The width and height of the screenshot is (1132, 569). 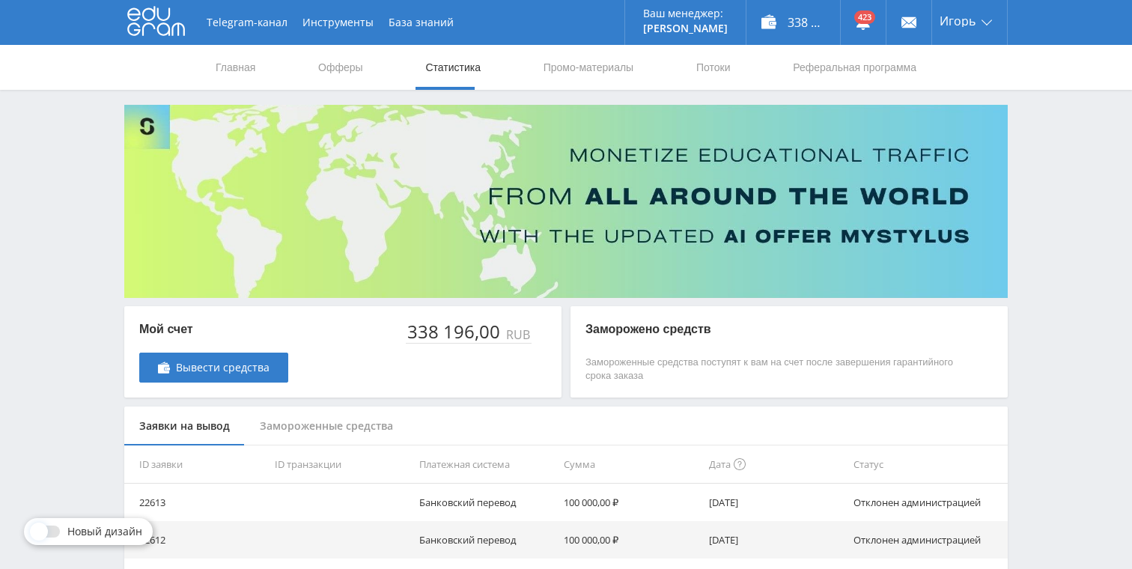 What do you see at coordinates (196, 502) in the screenshot?
I see `td: 22613` at bounding box center [196, 502].